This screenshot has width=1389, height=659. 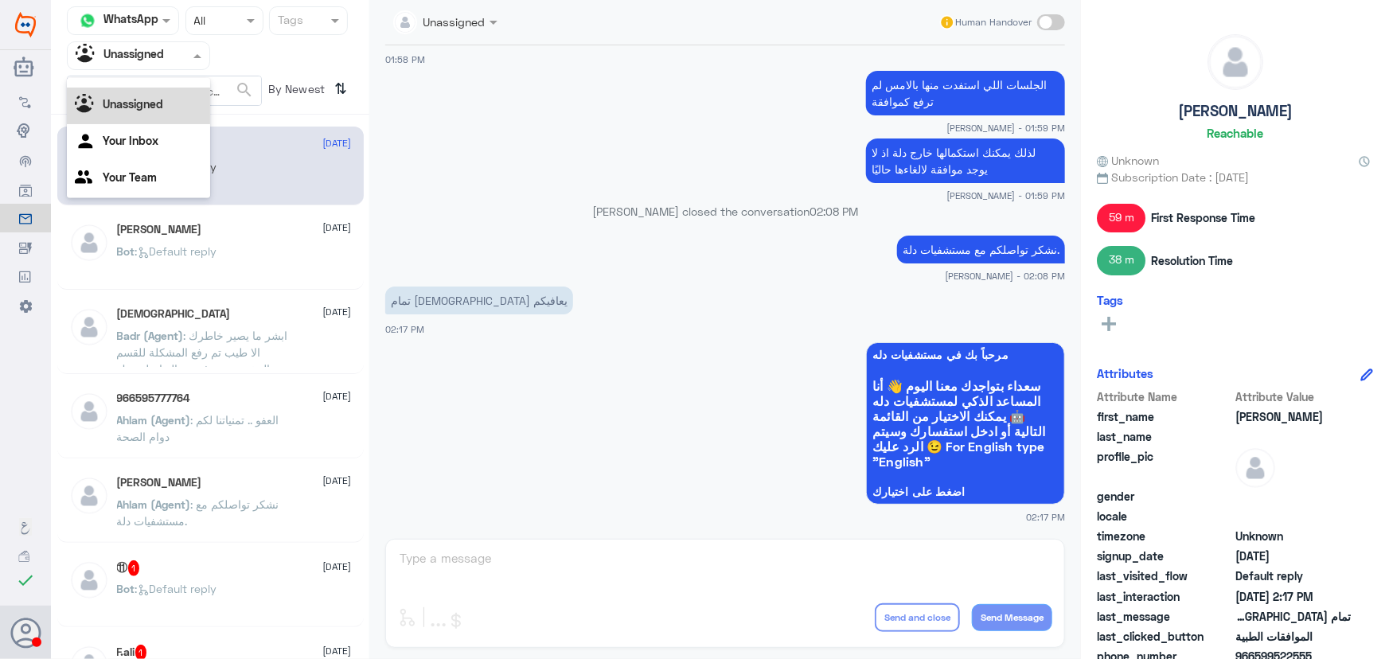 I want to click on span: profile_pic, so click(x=1164, y=466).